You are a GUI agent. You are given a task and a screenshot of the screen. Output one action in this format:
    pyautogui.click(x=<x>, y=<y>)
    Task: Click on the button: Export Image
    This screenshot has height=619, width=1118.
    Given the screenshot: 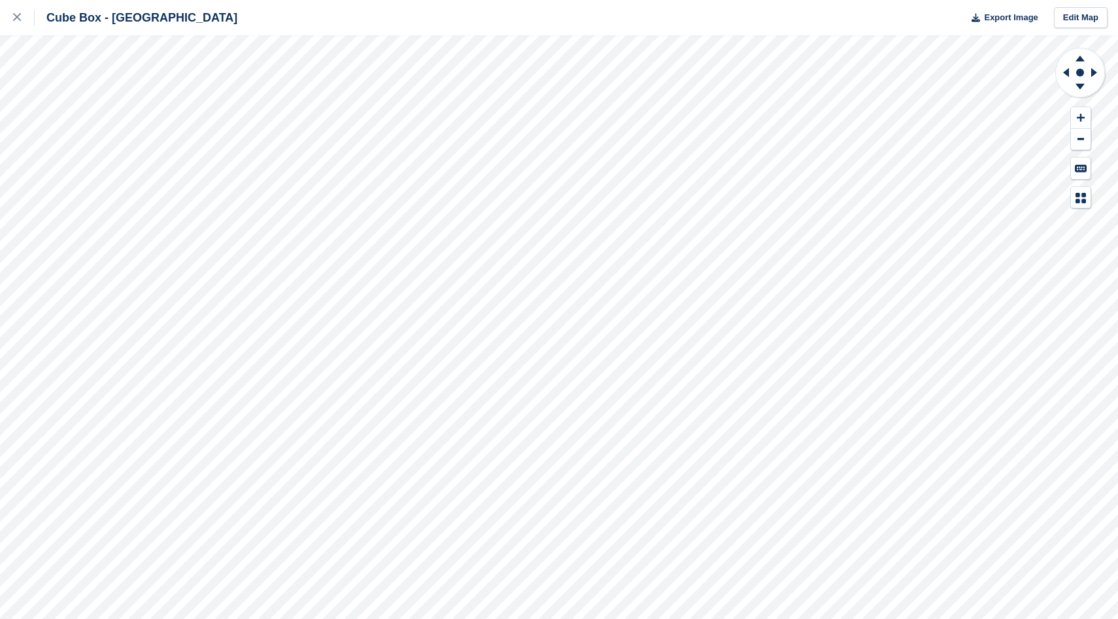 What is the action you would take?
    pyautogui.click(x=1001, y=18)
    